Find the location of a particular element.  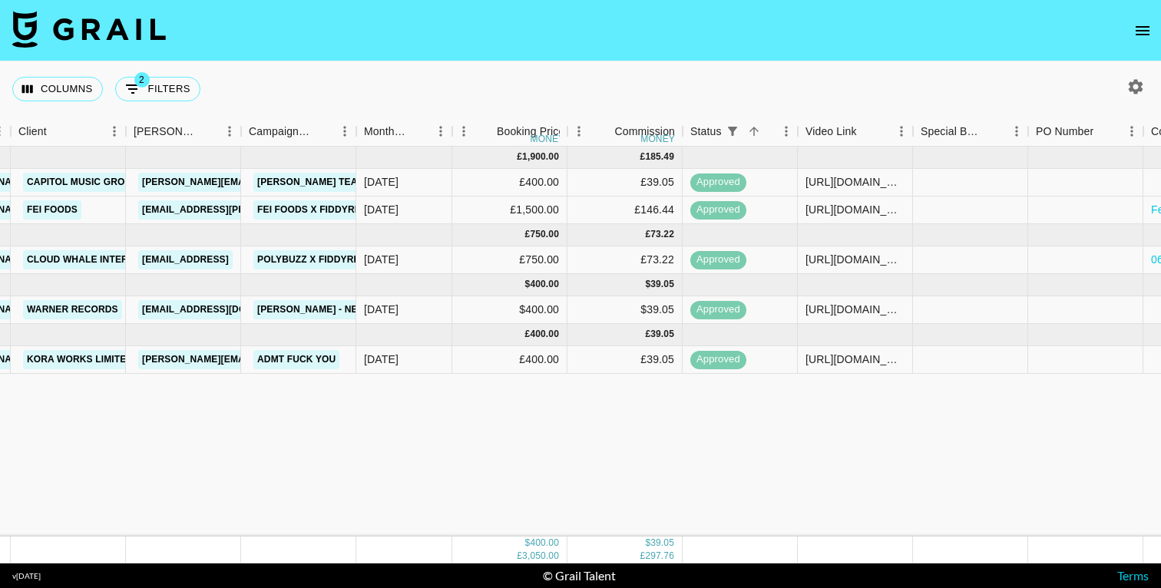

div: 750.00 is located at coordinates (544, 234).